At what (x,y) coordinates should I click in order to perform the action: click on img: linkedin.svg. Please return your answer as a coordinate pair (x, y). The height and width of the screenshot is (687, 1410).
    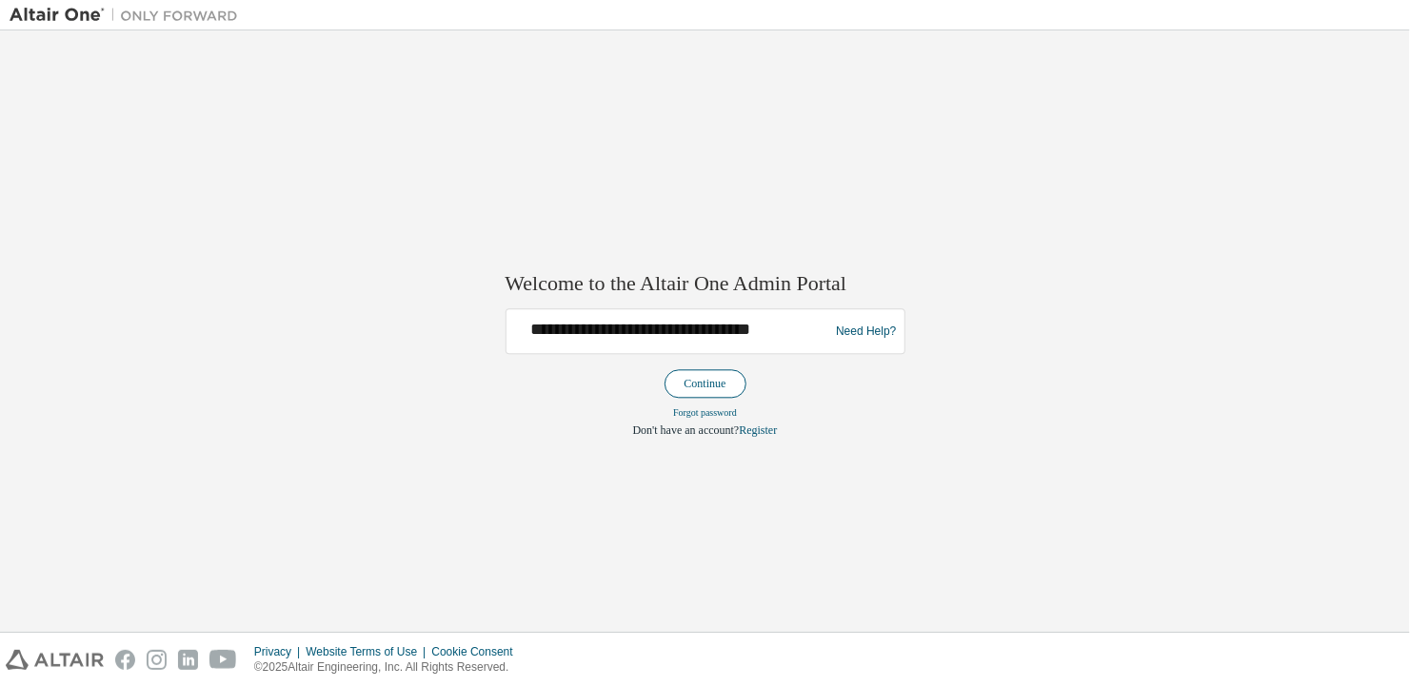
    Looking at the image, I should click on (188, 660).